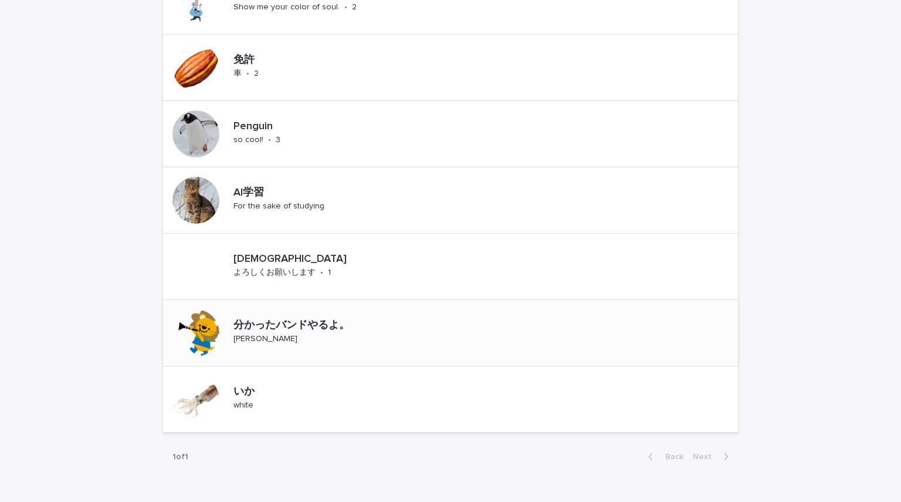 Image resolution: width=901 pixels, height=502 pixels. Describe the element at coordinates (706, 456) in the screenshot. I see `span: Next` at that location.